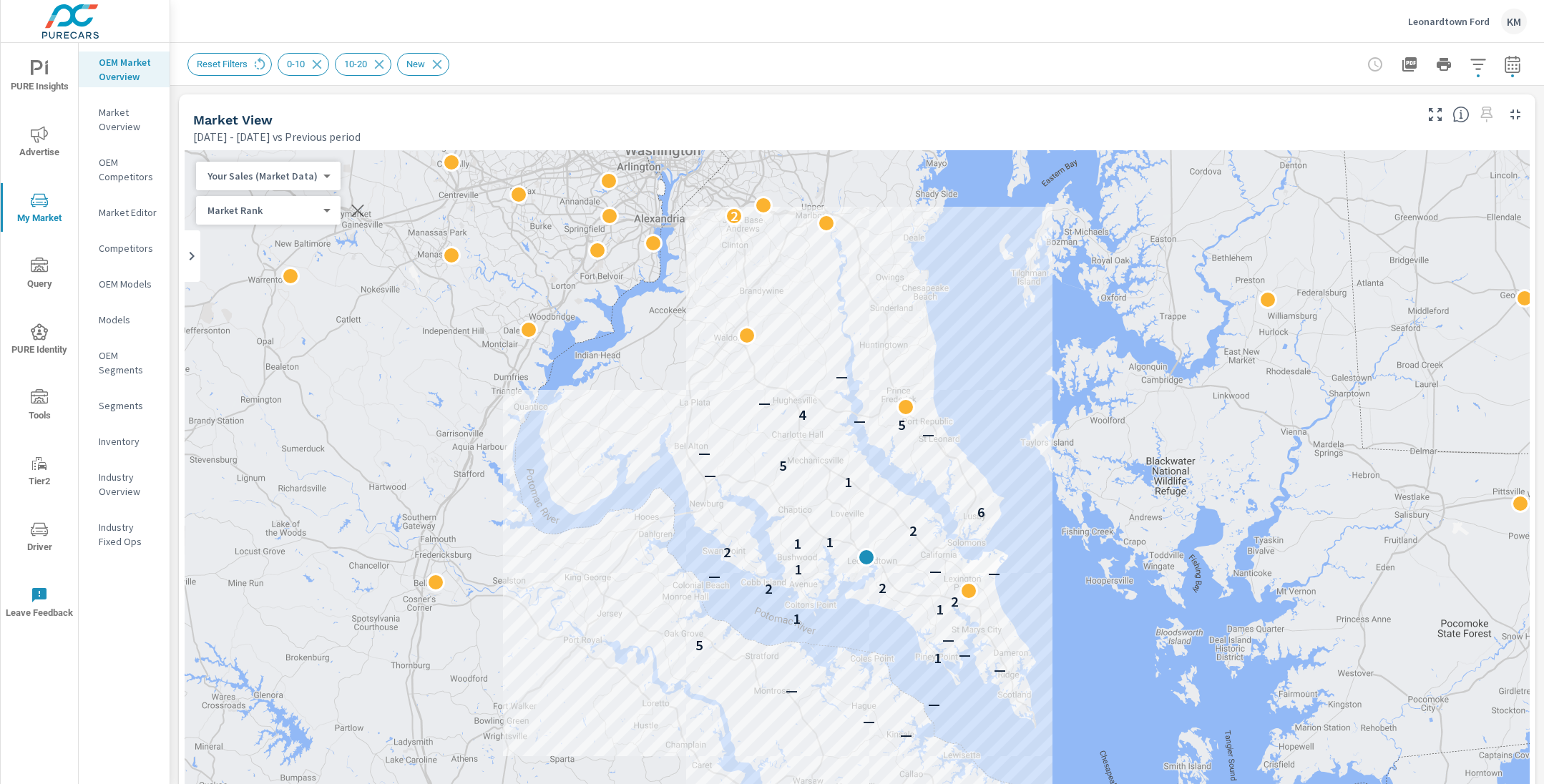  What do you see at coordinates (1512, 65) in the screenshot?
I see `button: Select Date Range` at bounding box center [1512, 65].